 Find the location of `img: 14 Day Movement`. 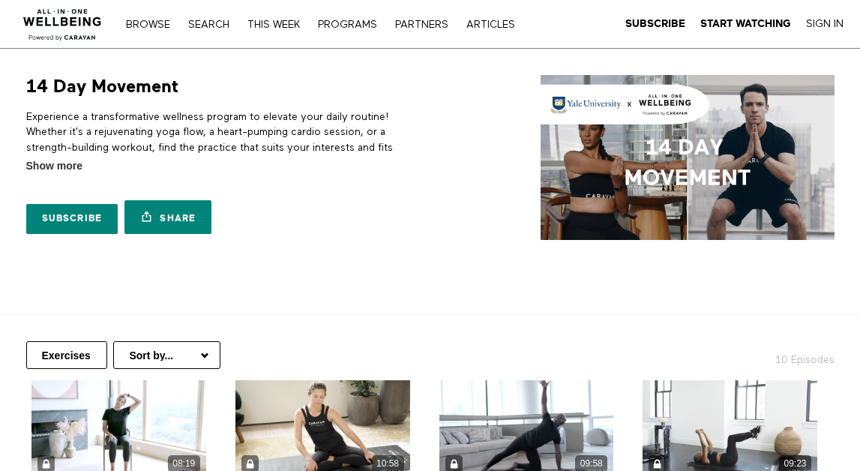

img: 14 Day Movement is located at coordinates (688, 158).